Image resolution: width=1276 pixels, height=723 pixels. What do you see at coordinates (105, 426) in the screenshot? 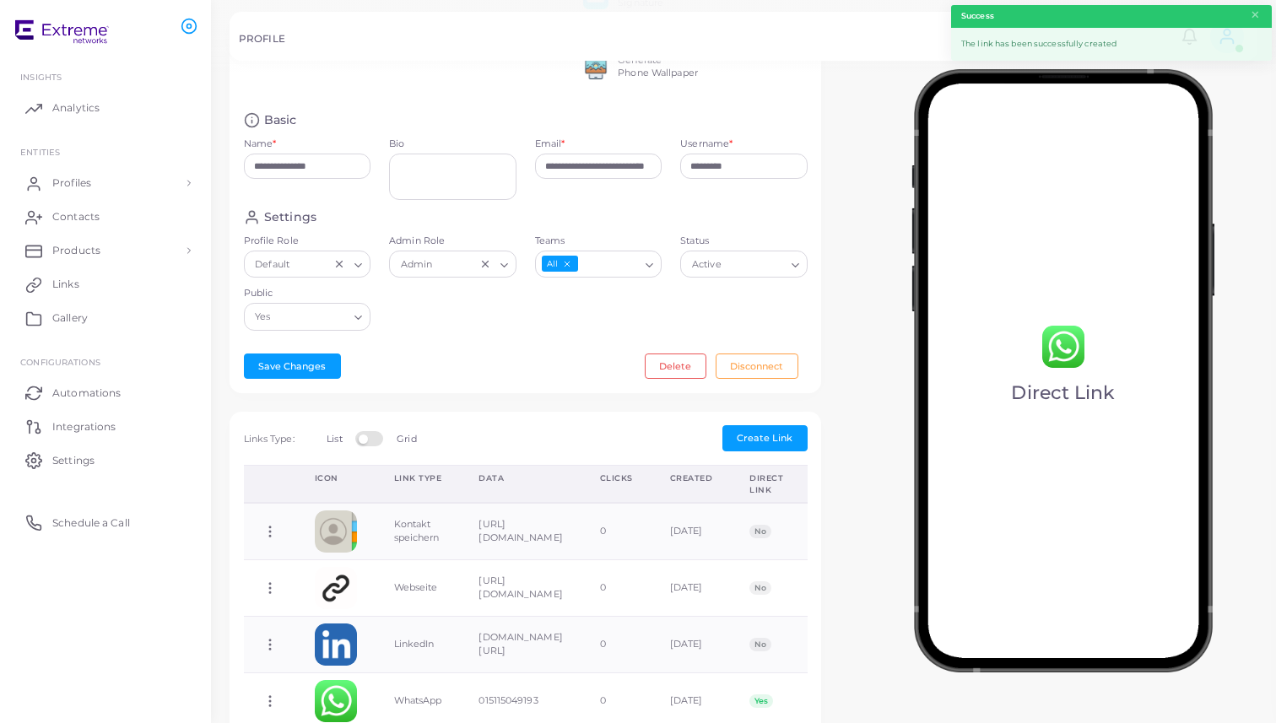
I see `a: Integrations` at bounding box center [105, 426].